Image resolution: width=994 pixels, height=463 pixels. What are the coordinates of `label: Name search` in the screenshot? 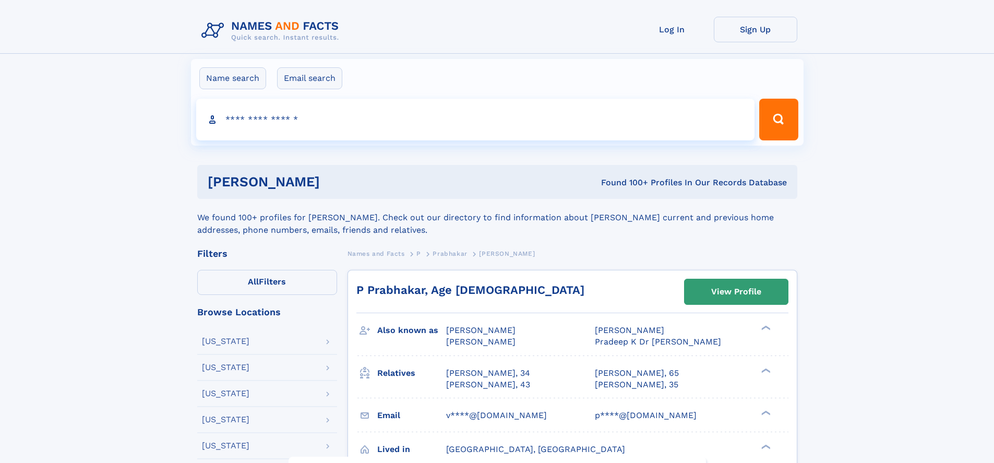 It's located at (233, 78).